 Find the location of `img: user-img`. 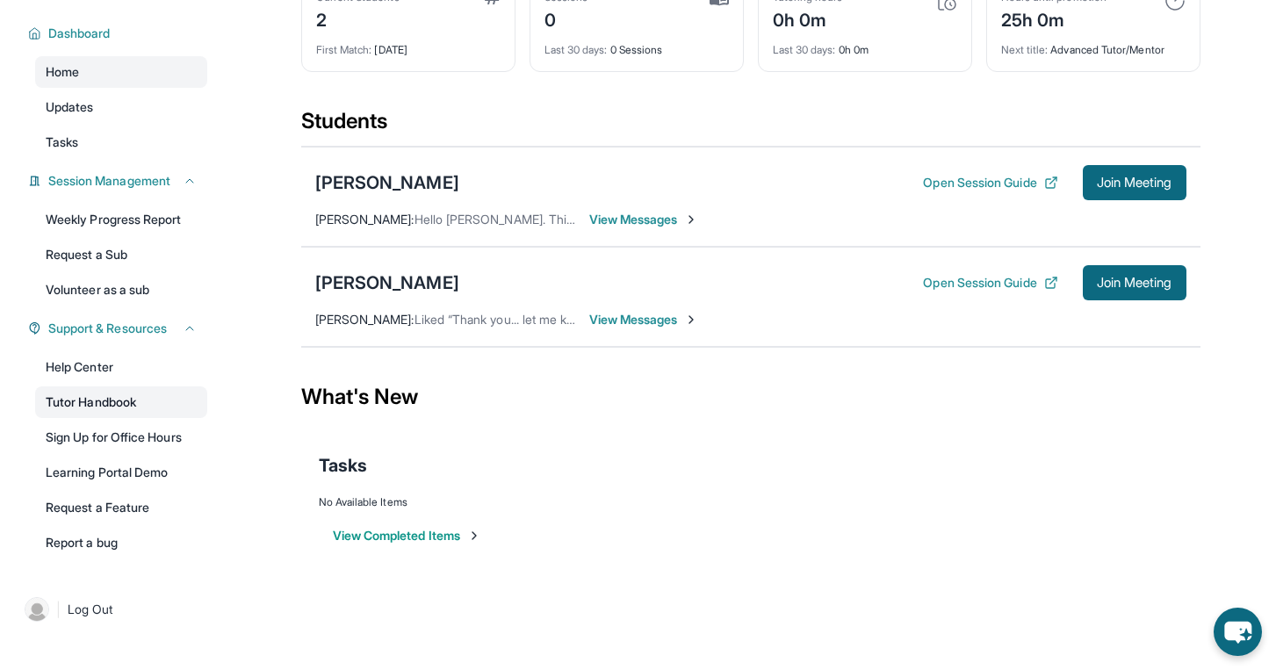

img: user-img is located at coordinates (37, 610).